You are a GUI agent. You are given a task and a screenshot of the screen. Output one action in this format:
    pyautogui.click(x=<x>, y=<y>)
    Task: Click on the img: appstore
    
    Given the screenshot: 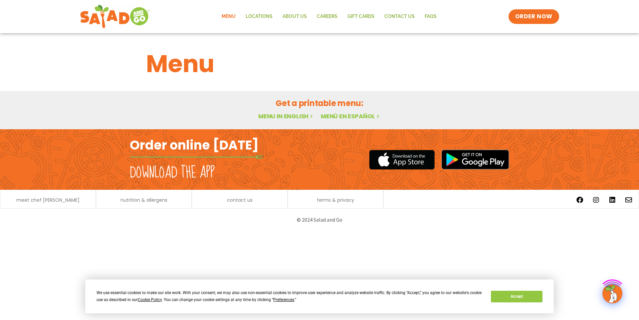 What is the action you would take?
    pyautogui.click(x=401, y=160)
    